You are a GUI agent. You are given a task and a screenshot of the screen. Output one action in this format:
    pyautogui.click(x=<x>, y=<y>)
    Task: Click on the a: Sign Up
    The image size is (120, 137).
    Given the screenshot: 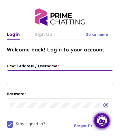 What is the action you would take?
    pyautogui.click(x=43, y=34)
    